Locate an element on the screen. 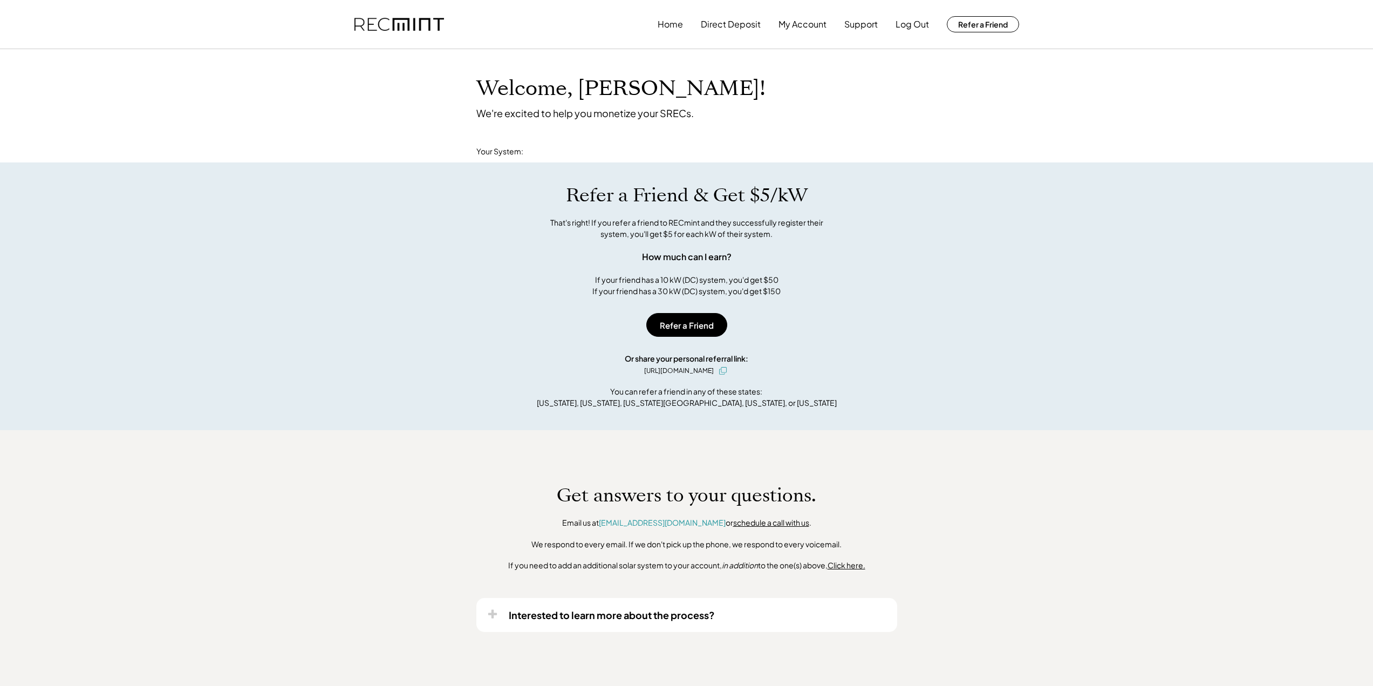 This screenshot has height=686, width=1373. div: Email us at or . is located at coordinates (687, 523).